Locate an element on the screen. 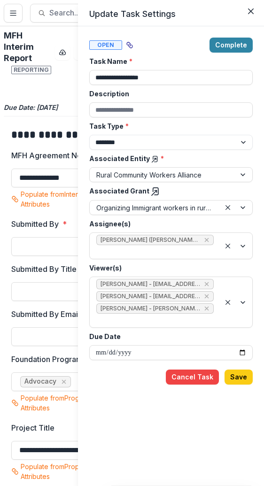 The image size is (264, 486). button: Close is located at coordinates (251, 11).